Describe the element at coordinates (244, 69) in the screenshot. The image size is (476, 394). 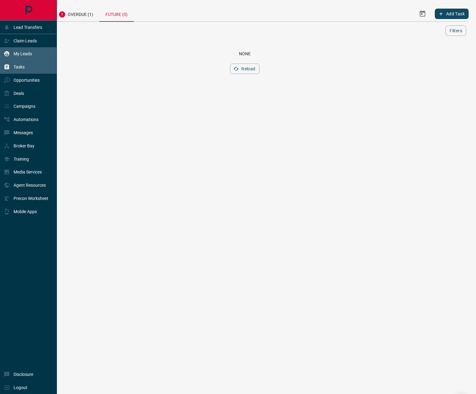
I see `button: Reload` at that location.